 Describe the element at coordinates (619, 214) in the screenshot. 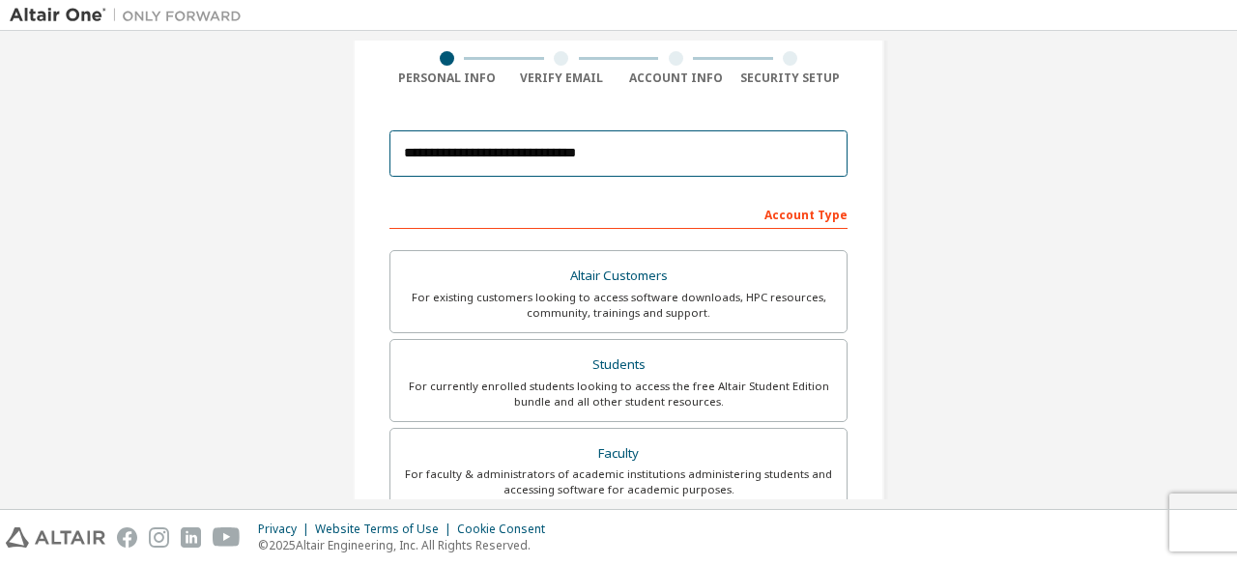

I see `div: Account Type` at that location.